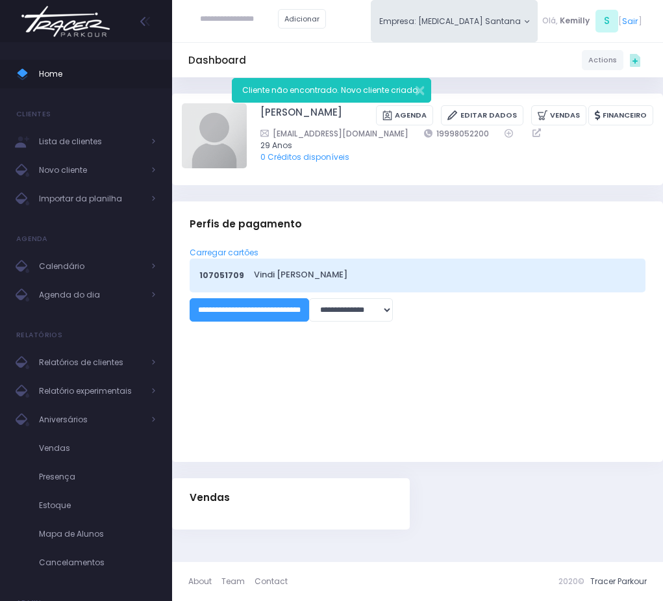 This screenshot has width=663, height=601. What do you see at coordinates (305, 157) in the screenshot?
I see `a: 0 Créditos disponíveis` at bounding box center [305, 157].